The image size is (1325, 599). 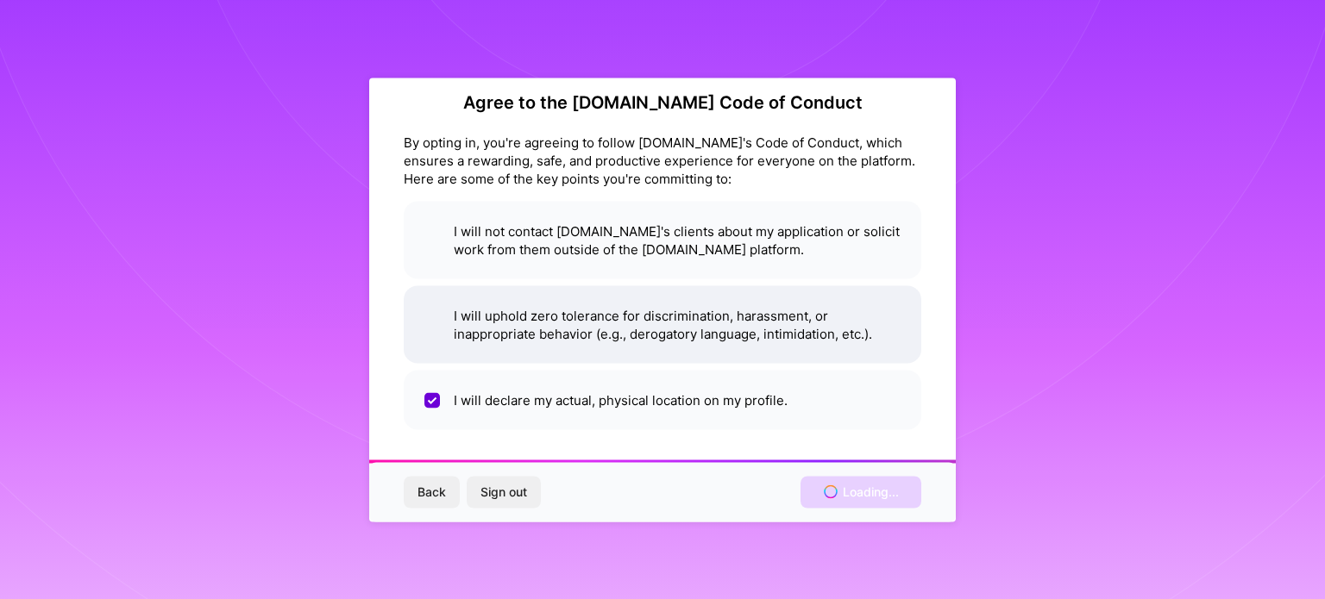 What do you see at coordinates (662, 399) in the screenshot?
I see `li: I will declare my actual, physical location on my profile.` at bounding box center [662, 399].